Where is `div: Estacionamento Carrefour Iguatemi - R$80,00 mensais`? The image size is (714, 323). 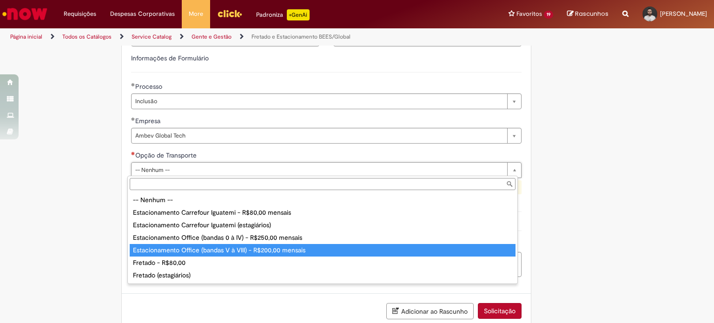
div: Estacionamento Carrefour Iguatemi - R$80,00 mensais is located at coordinates (323, 213).